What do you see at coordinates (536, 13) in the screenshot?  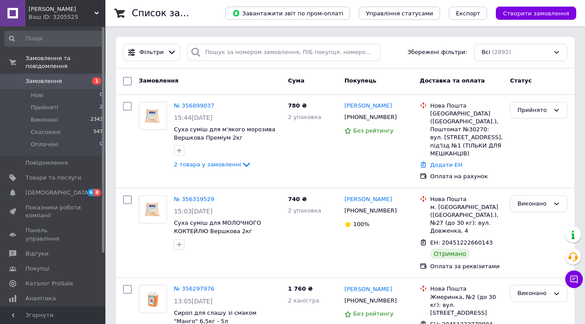 I see `button: Створити замовлення` at bounding box center [536, 13].